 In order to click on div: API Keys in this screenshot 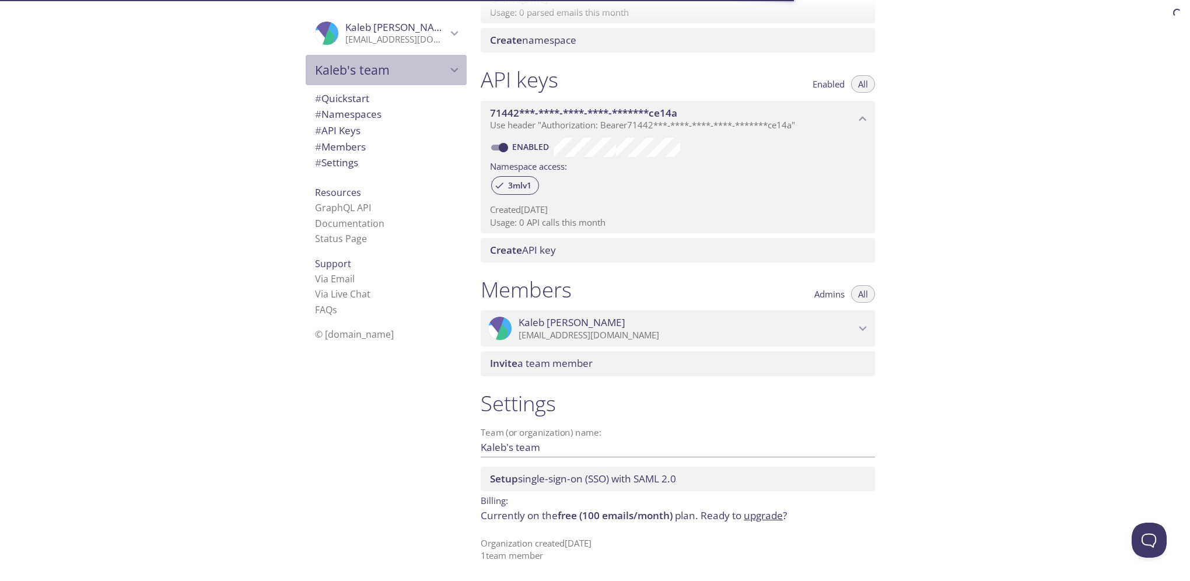, I will do `click(386, 131)`.